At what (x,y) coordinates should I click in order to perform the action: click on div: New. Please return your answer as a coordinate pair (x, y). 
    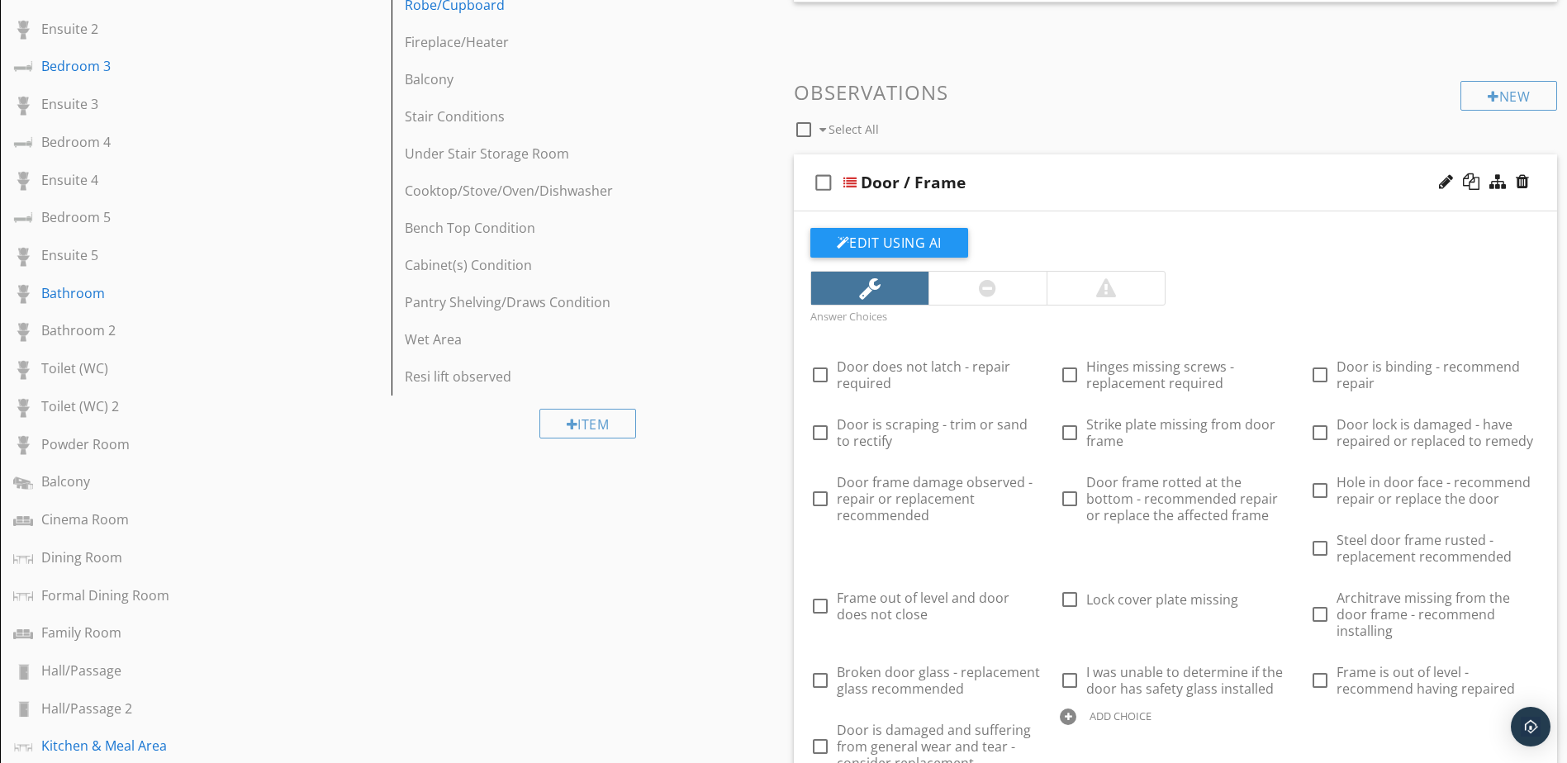
    Looking at the image, I should click on (1508, 96).